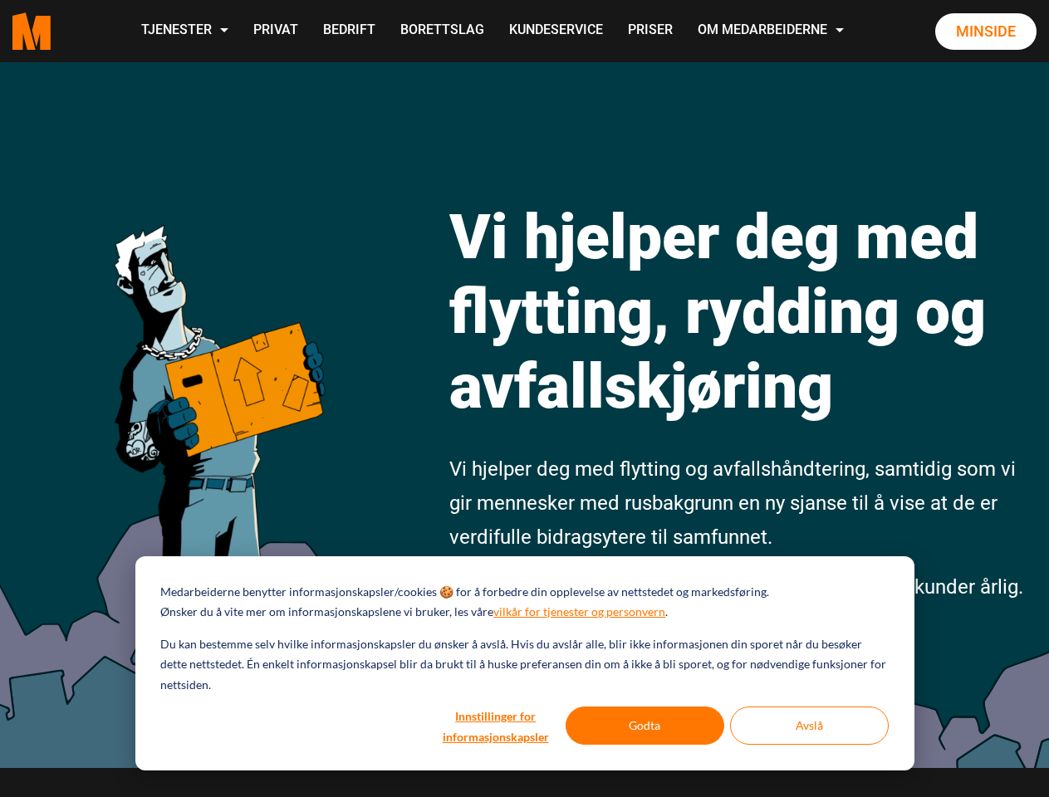 This screenshot has height=797, width=1049. What do you see at coordinates (645, 726) in the screenshot?
I see `button: Godta` at bounding box center [645, 726].